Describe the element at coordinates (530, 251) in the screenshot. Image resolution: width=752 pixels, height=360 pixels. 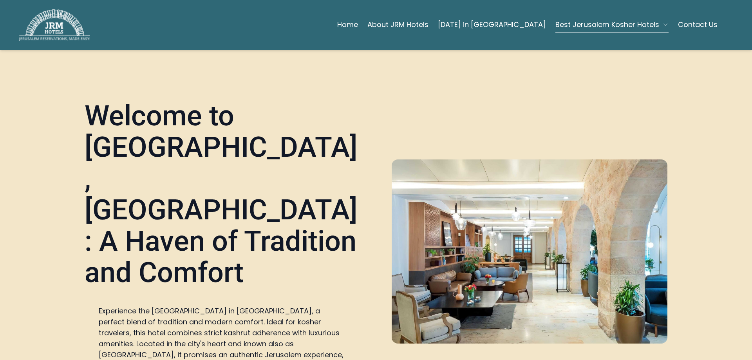
I see `img: Prima Palace Hotel` at that location.